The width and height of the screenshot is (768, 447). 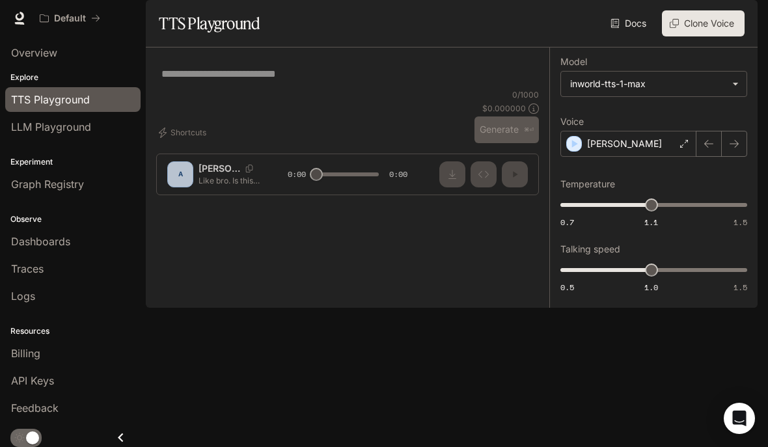 I want to click on p: Model, so click(x=573, y=62).